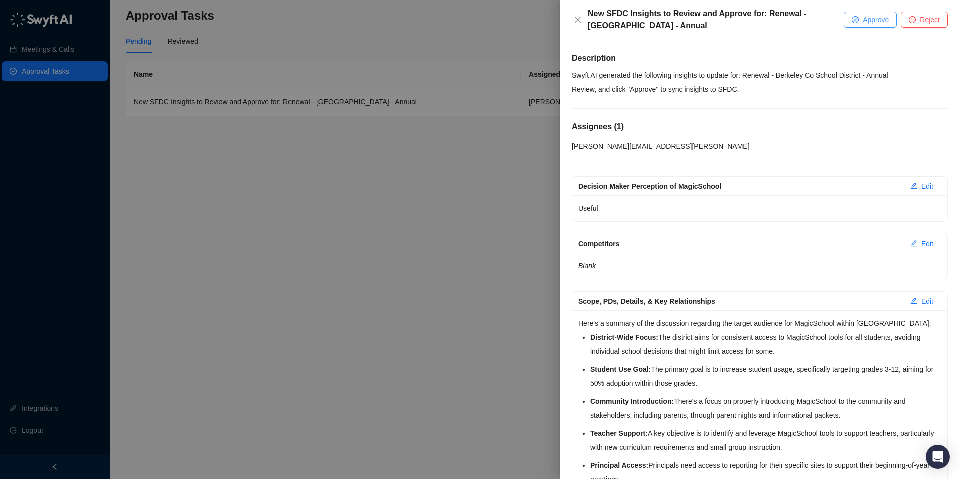  What do you see at coordinates (760, 324) in the screenshot?
I see `p: Here's a summary of the discussion regarding the target audience for MagicSchool within [GEOGRAPH...` at bounding box center [760, 324].